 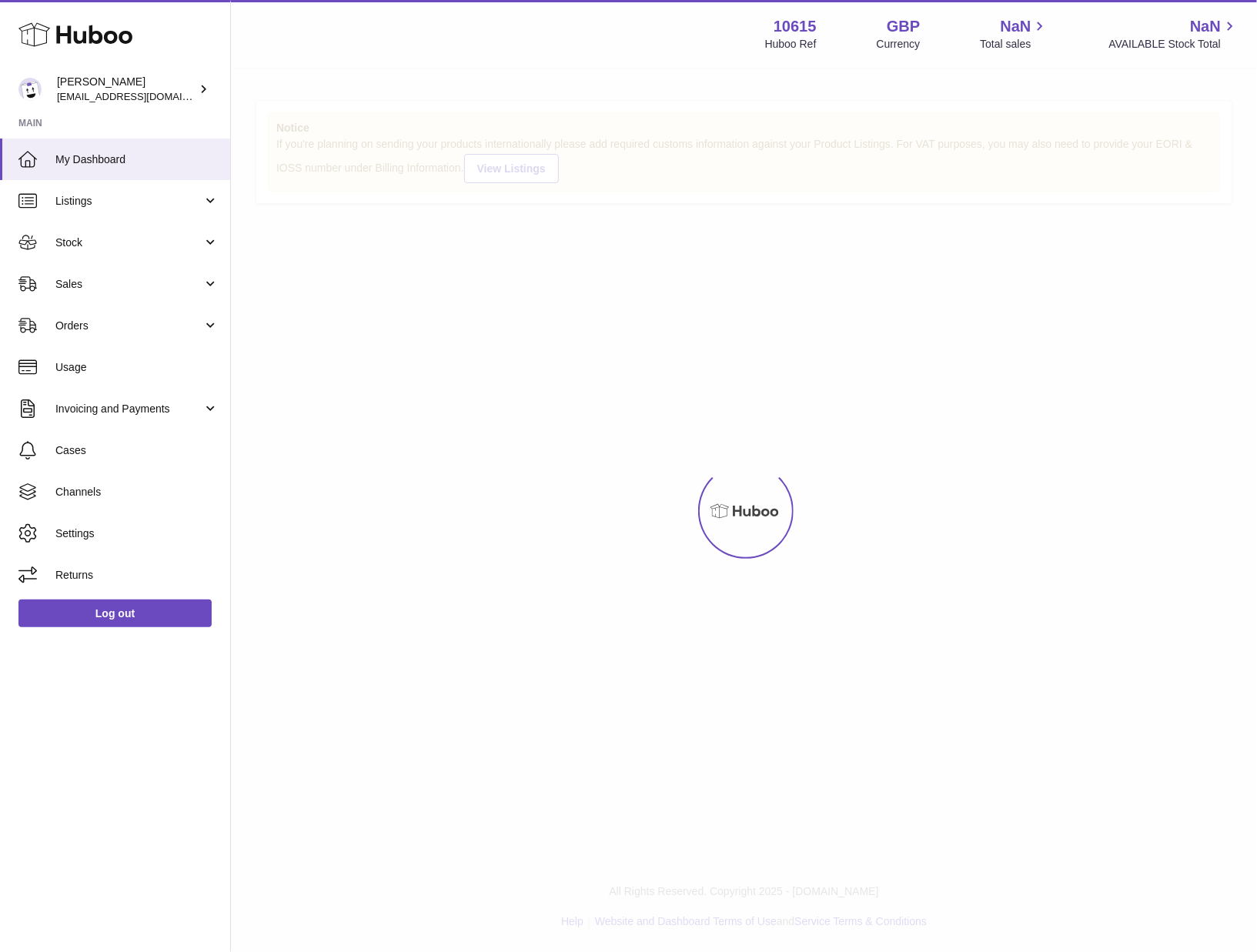 What do you see at coordinates (30, 89) in the screenshot?
I see `img: fulfillment@fable.com` at bounding box center [30, 89].